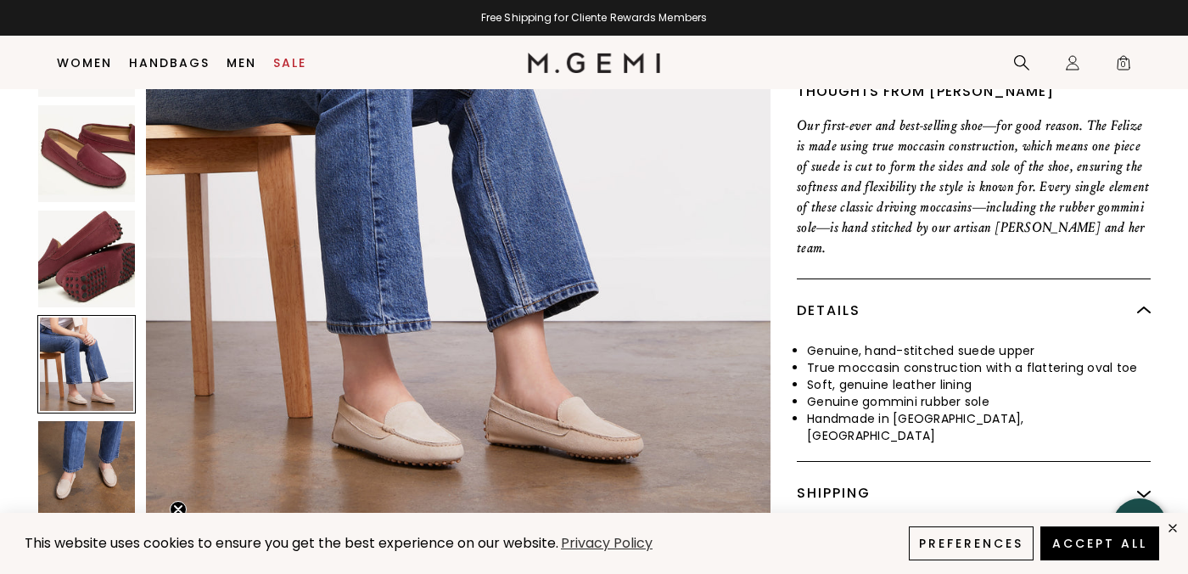 This screenshot has width=1188, height=574. Describe the element at coordinates (973, 187) in the screenshot. I see `p: Our first-ever and best-selling shoe—for good reason. The Felize is made using true moccasin cons...` at that location.